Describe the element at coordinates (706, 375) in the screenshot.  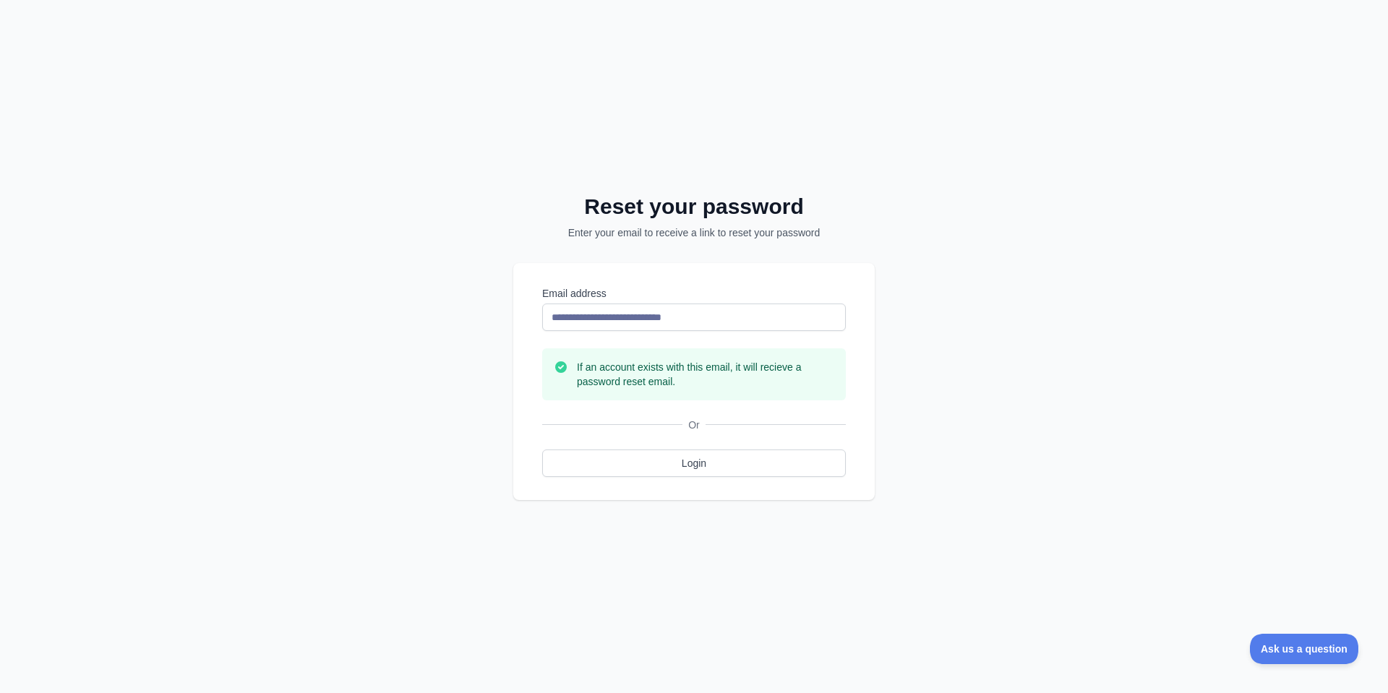
I see `h3: If an account exists with this email, it will recieve a password reset email.` at that location.